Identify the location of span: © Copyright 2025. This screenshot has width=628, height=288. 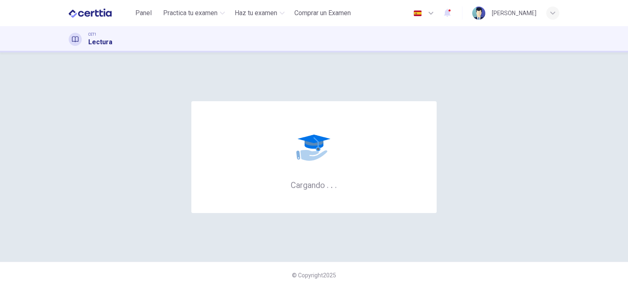
(314, 275).